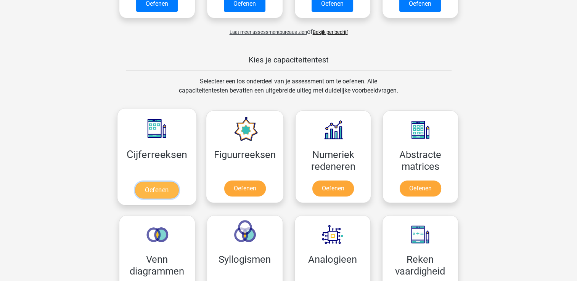 Image resolution: width=577 pixels, height=281 pixels. What do you see at coordinates (288, 91) in the screenshot?
I see `div: Selecteer een los onderdeel van je assessment om te oefenen. Alle capaciteitentesten bevatten een...` at bounding box center [288, 91].